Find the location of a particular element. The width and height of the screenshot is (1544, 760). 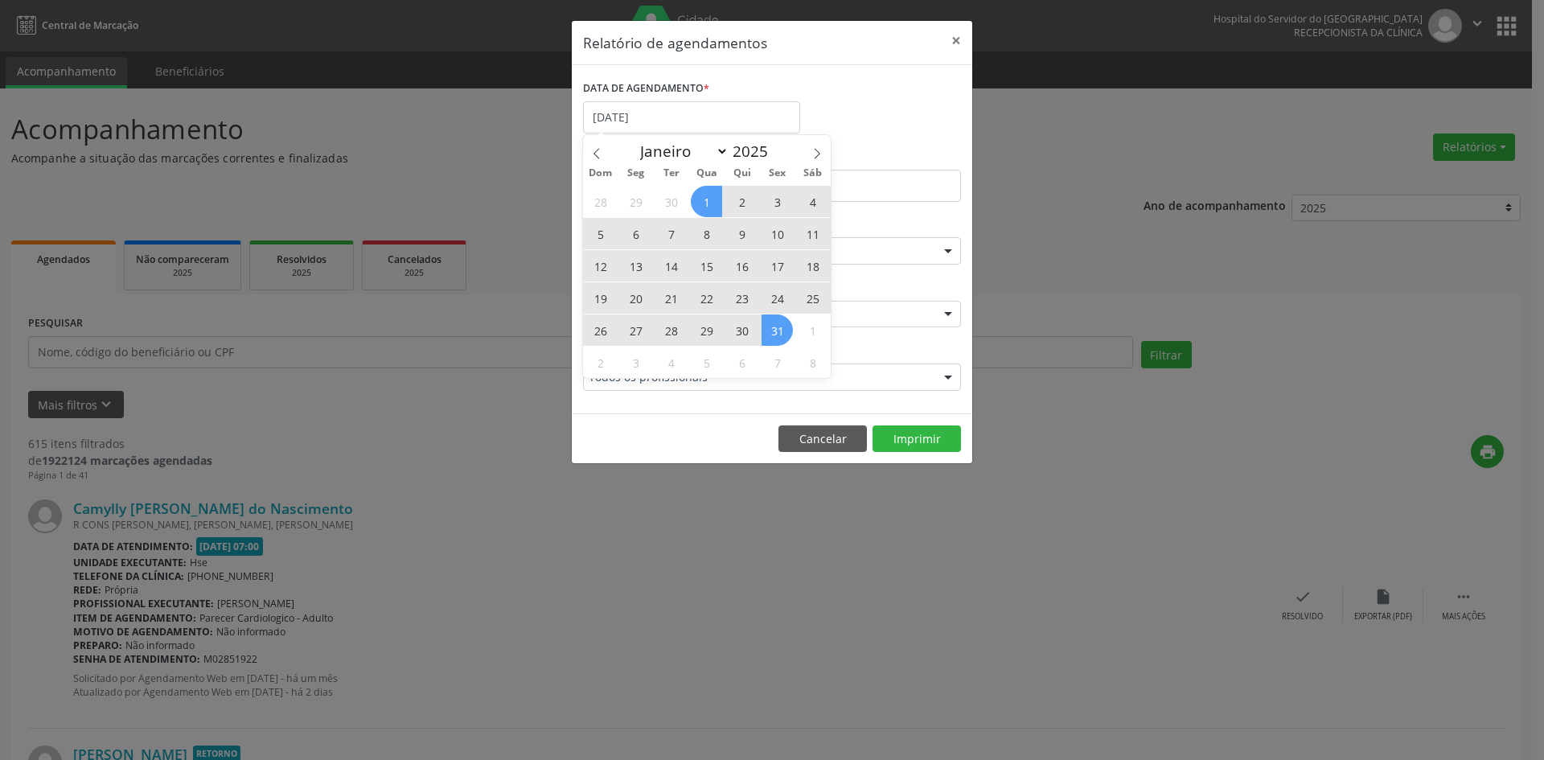

span: Outubro 6, 2025 is located at coordinates (635, 233).